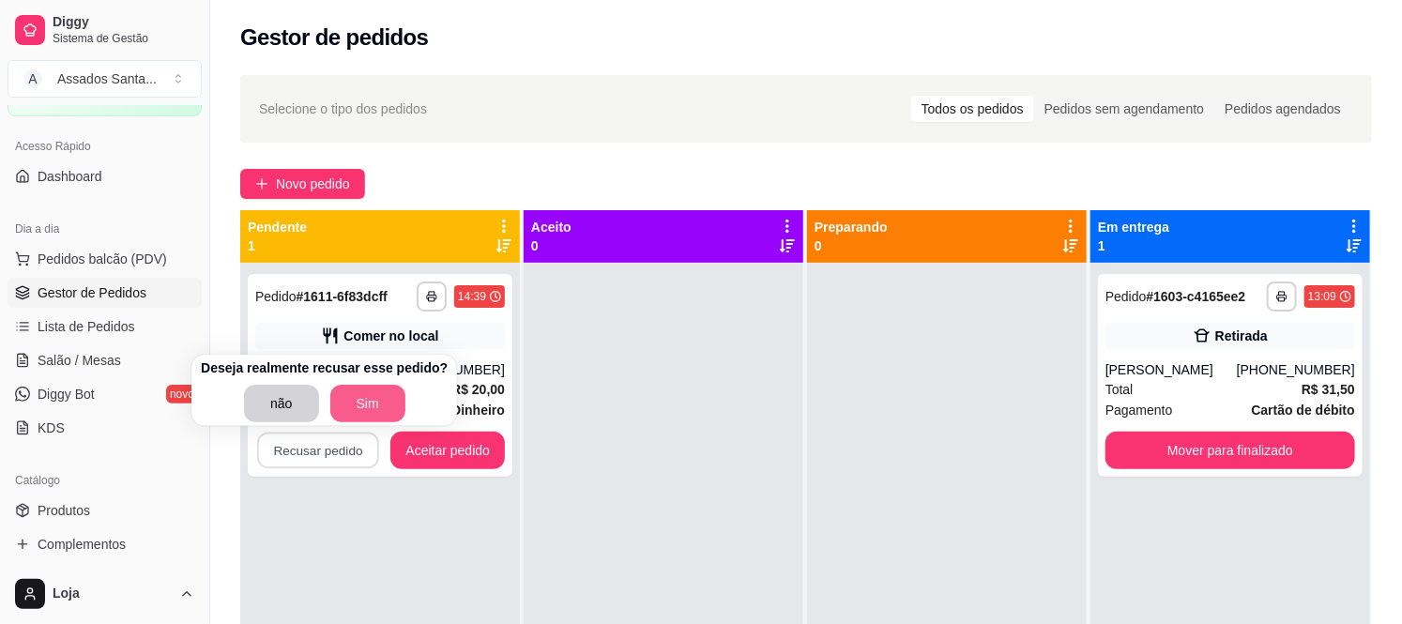 The width and height of the screenshot is (1402, 624). Describe the element at coordinates (1323, 297) in the screenshot. I see `div: 13:09` at that location.